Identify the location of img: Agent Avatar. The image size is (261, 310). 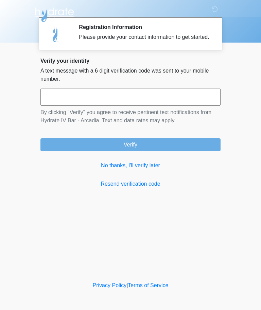
(56, 34).